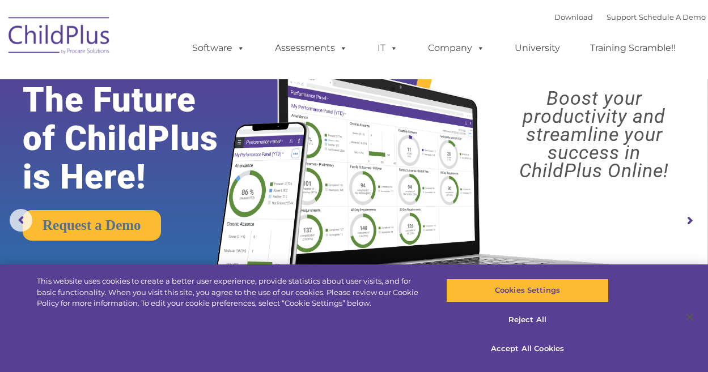 This screenshot has height=372, width=708. Describe the element at coordinates (181, 125) in the screenshot. I see `span: Phone number` at that location.